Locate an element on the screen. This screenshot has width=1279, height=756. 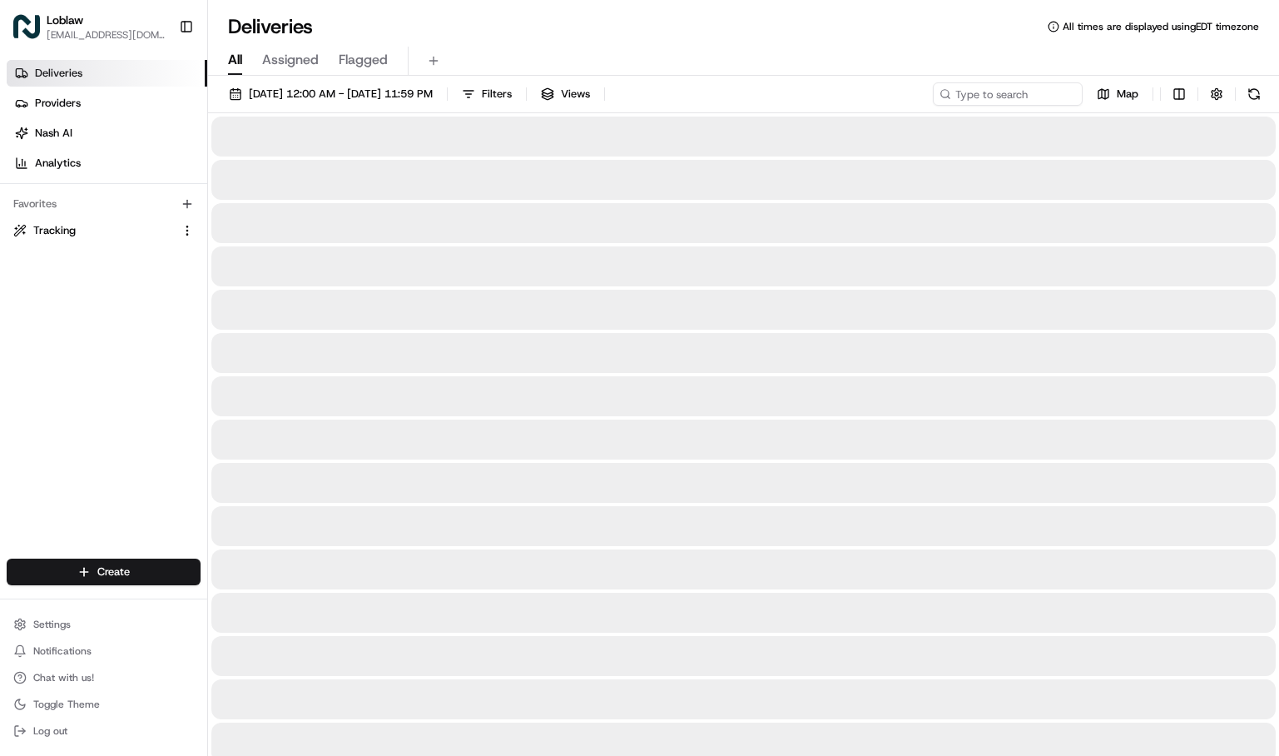
span: Settings is located at coordinates (52, 624).